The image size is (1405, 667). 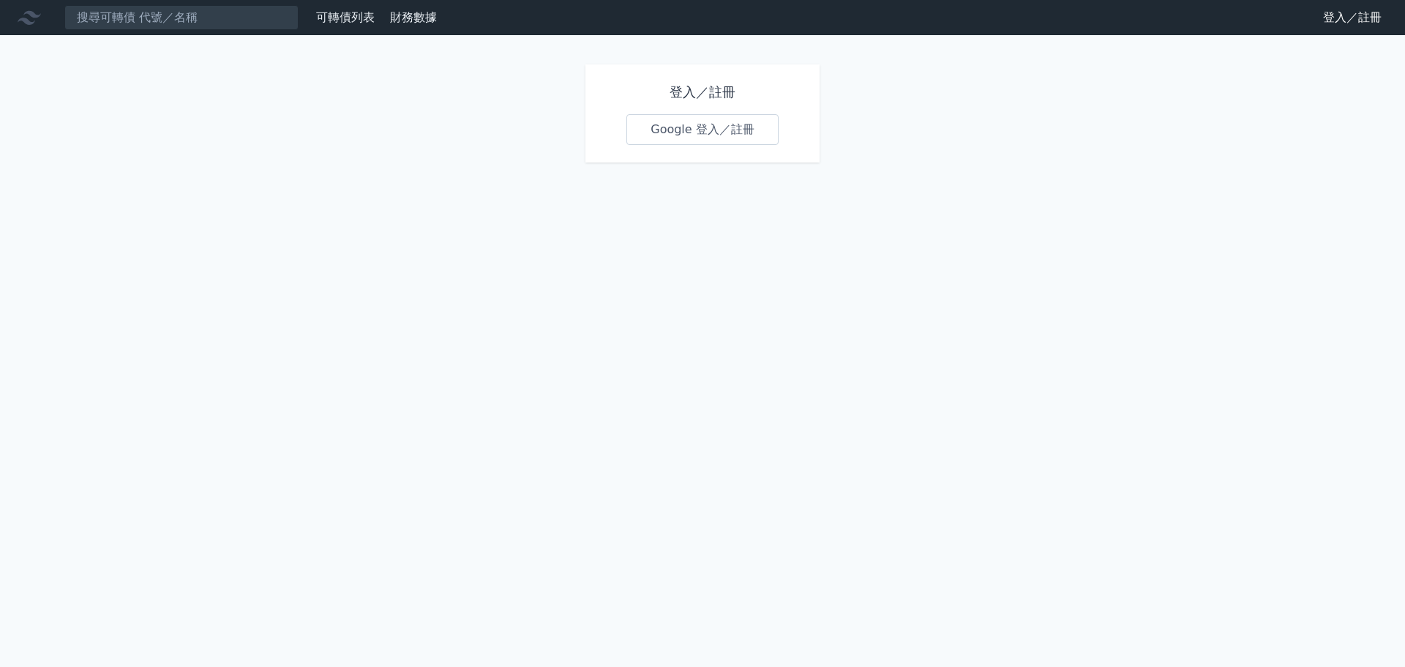 What do you see at coordinates (345, 17) in the screenshot?
I see `a: 可轉債列表` at bounding box center [345, 17].